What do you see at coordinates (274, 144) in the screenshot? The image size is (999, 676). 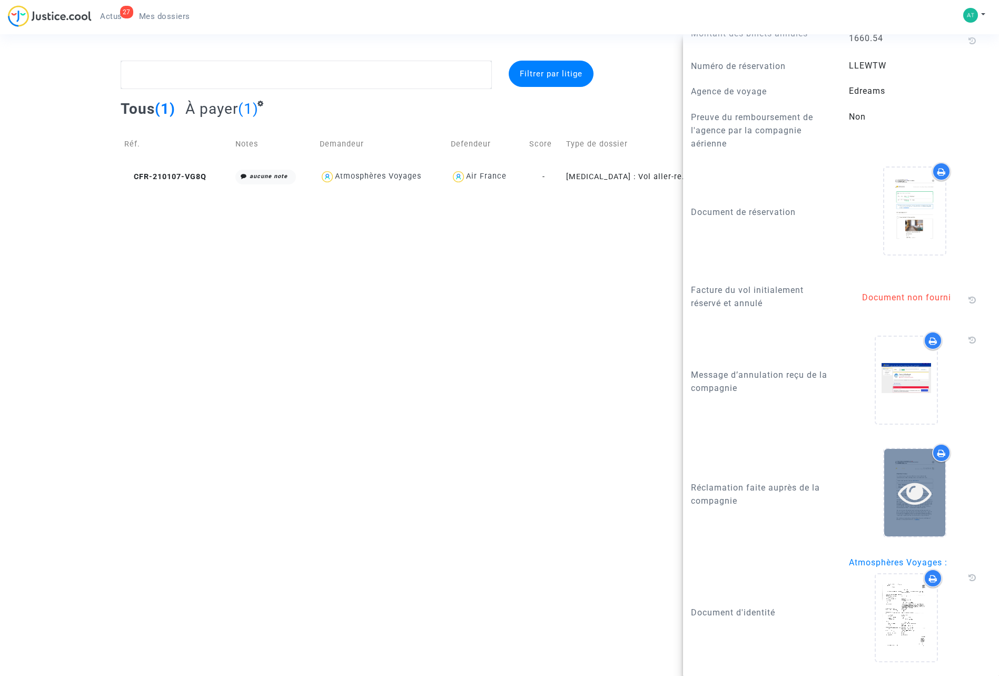 I see `td: Notes` at bounding box center [274, 144].